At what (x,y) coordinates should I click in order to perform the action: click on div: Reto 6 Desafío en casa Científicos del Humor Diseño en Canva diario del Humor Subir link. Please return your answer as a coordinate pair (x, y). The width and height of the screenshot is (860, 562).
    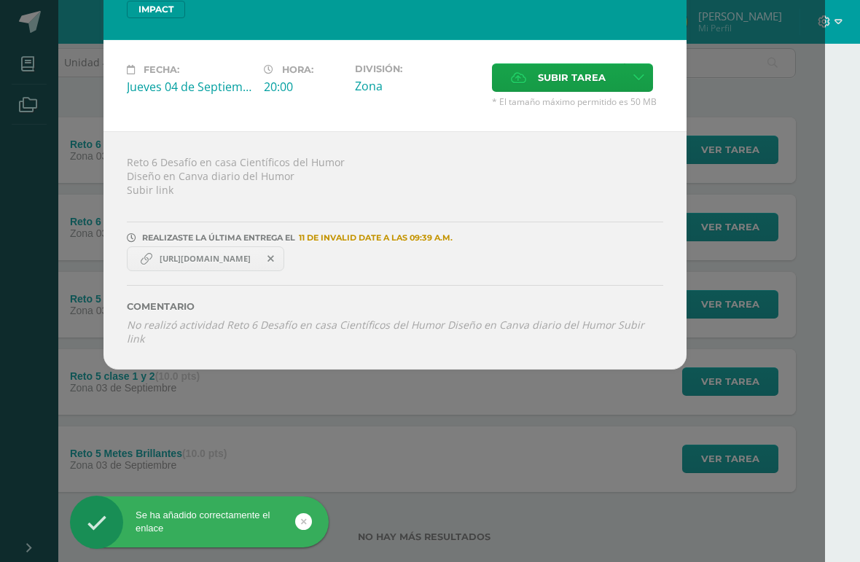
    Looking at the image, I should click on (395, 250).